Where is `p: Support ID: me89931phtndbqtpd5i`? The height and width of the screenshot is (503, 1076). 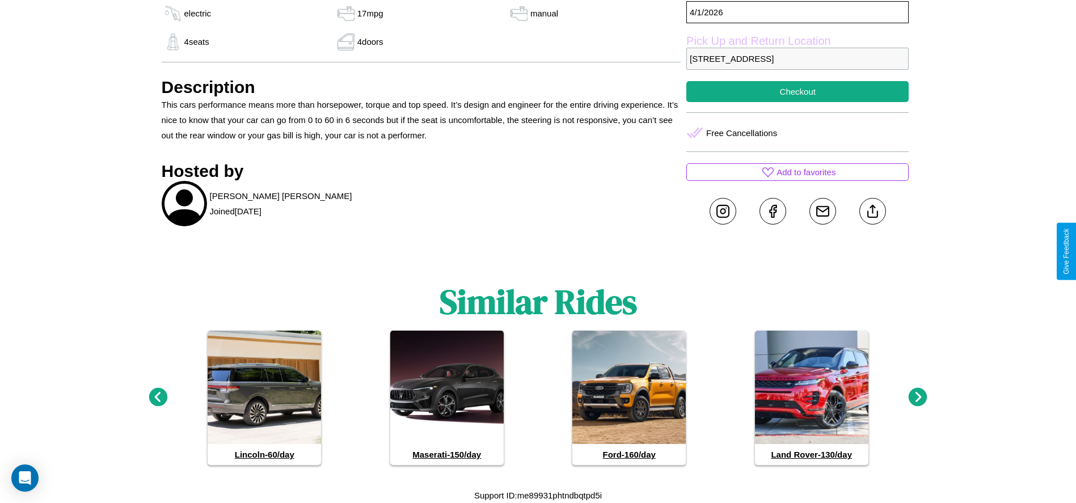 p: Support ID: me89931phtndbqtpd5i is located at coordinates (538, 495).